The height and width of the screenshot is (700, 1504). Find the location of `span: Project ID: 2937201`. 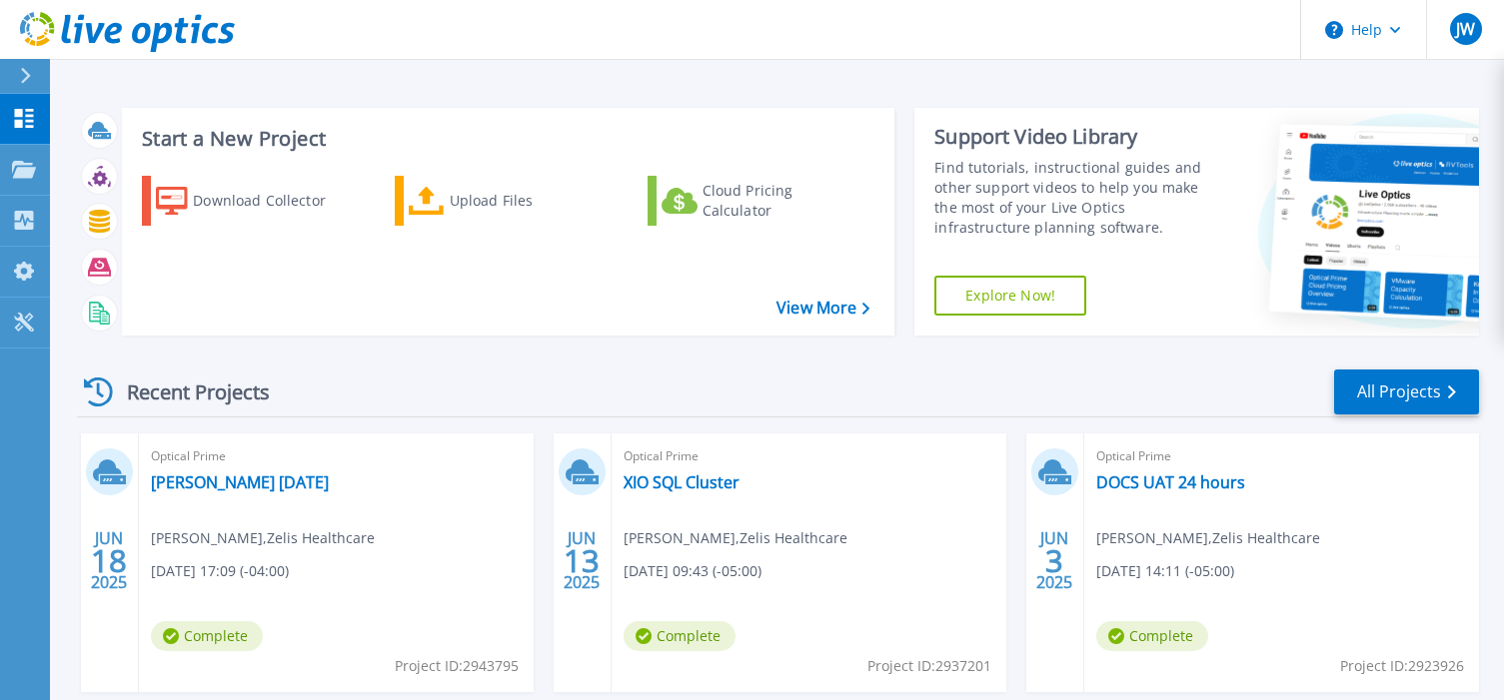

span: Project ID: 2937201 is located at coordinates (929, 666).